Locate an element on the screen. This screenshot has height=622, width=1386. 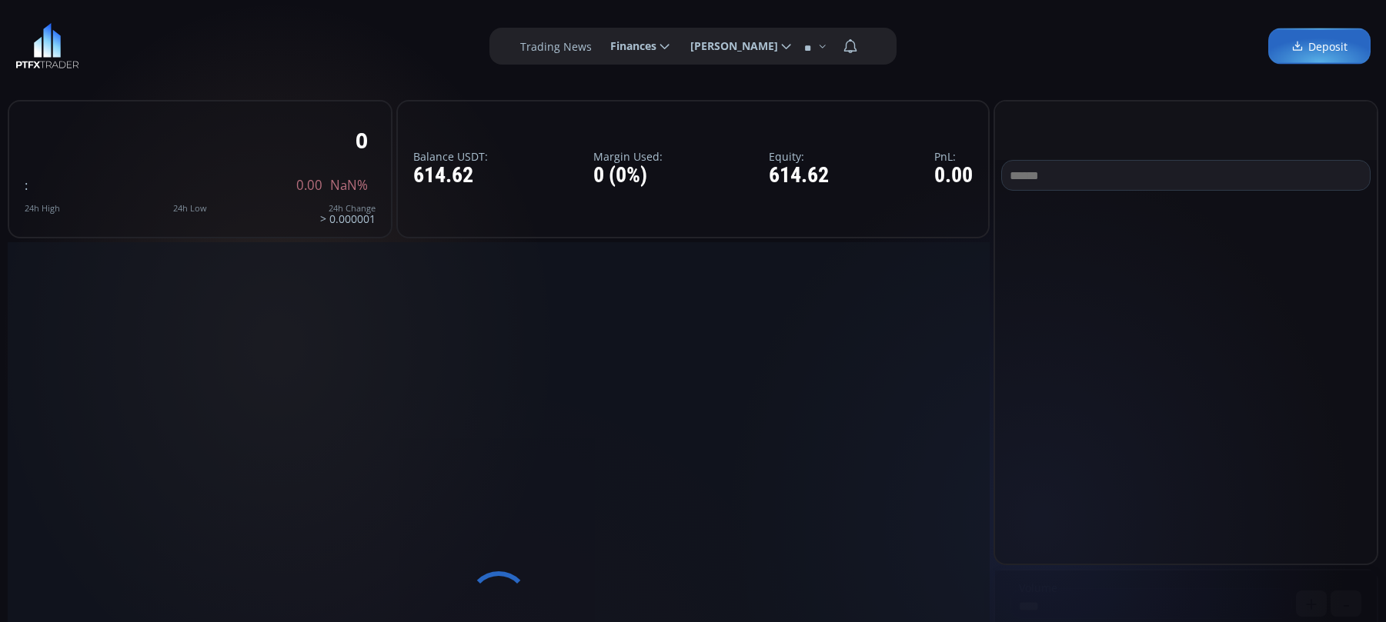
span: 0.00 is located at coordinates (309, 185).